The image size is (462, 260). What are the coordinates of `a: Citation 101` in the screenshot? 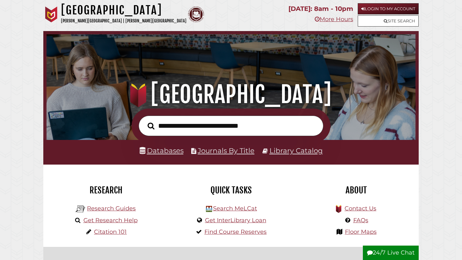 It's located at (110, 232).